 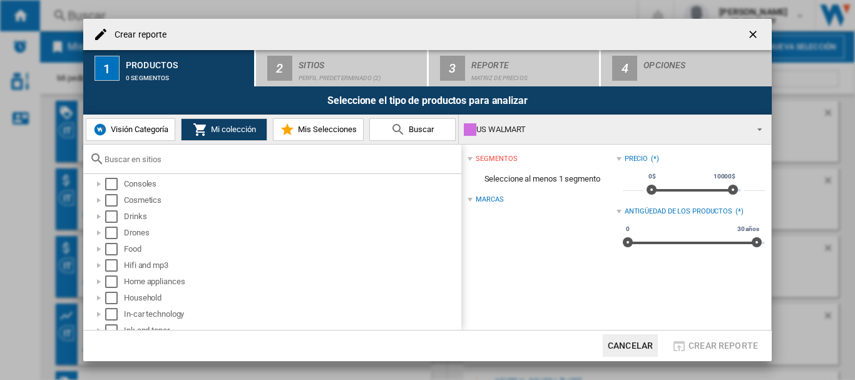 I want to click on img: wiser-icon-blue.png, so click(x=100, y=130).